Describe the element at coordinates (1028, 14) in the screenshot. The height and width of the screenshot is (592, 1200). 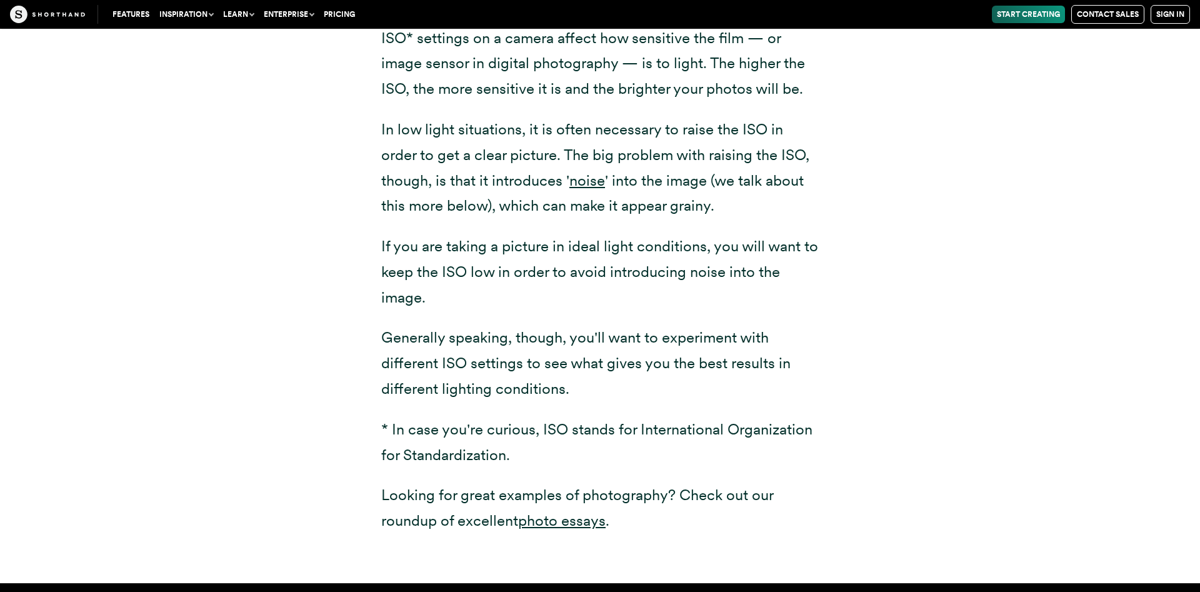
I see `a: Start Creating` at that location.